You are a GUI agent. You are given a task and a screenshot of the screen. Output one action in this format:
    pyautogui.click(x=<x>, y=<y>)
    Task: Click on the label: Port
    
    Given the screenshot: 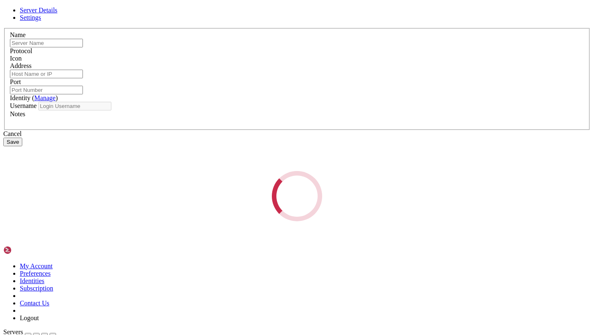 What is the action you would take?
    pyautogui.click(x=15, y=82)
    